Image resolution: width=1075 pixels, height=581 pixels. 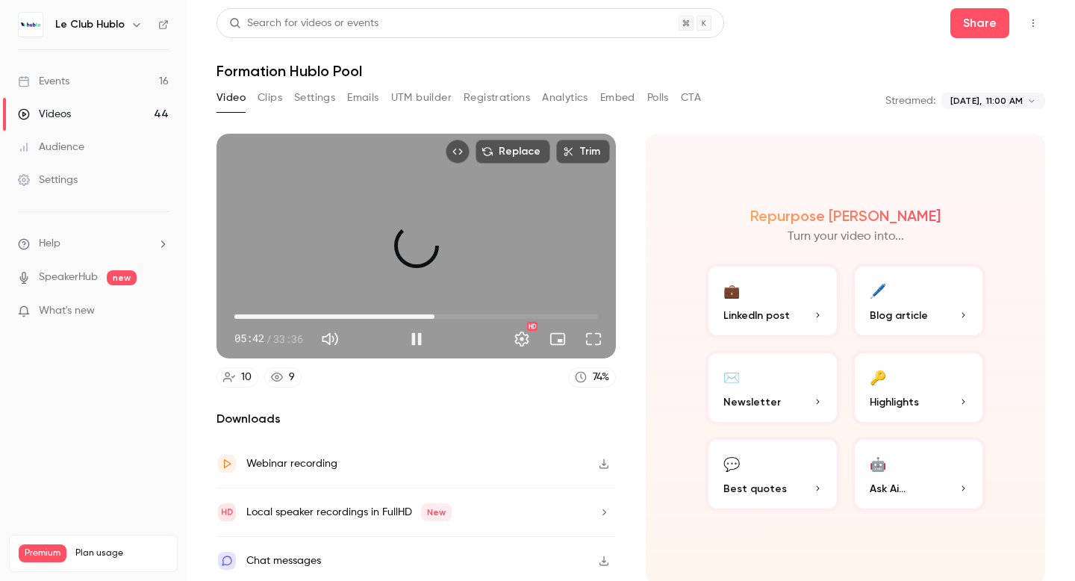 What do you see at coordinates (532, 326) in the screenshot?
I see `div: HD` at bounding box center [532, 326].